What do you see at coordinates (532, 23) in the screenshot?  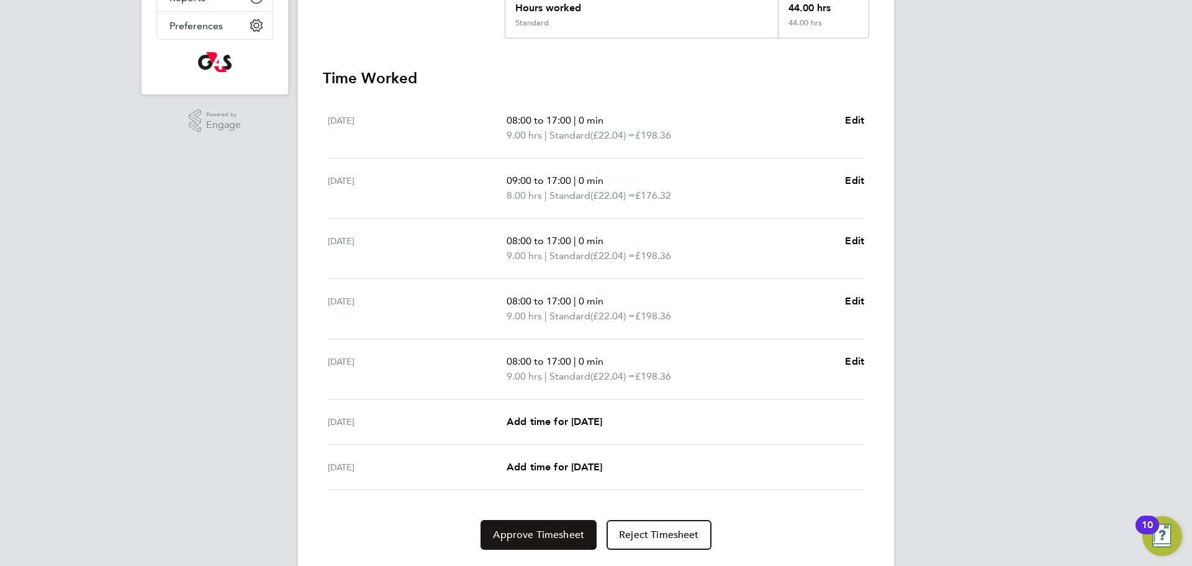 I see `div: Standard` at bounding box center [532, 23].